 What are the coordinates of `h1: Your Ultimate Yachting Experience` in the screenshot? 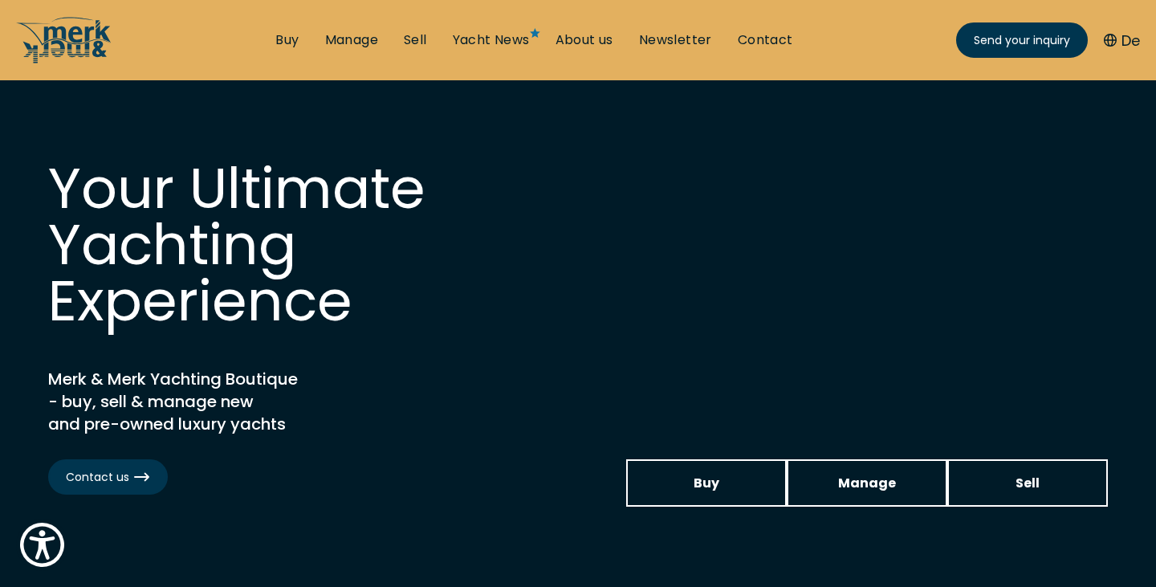 It's located at (289, 245).